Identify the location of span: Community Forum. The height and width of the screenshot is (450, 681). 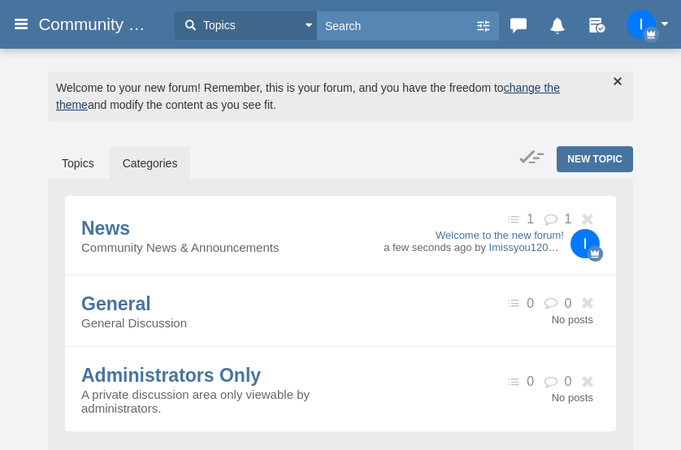
(102, 24).